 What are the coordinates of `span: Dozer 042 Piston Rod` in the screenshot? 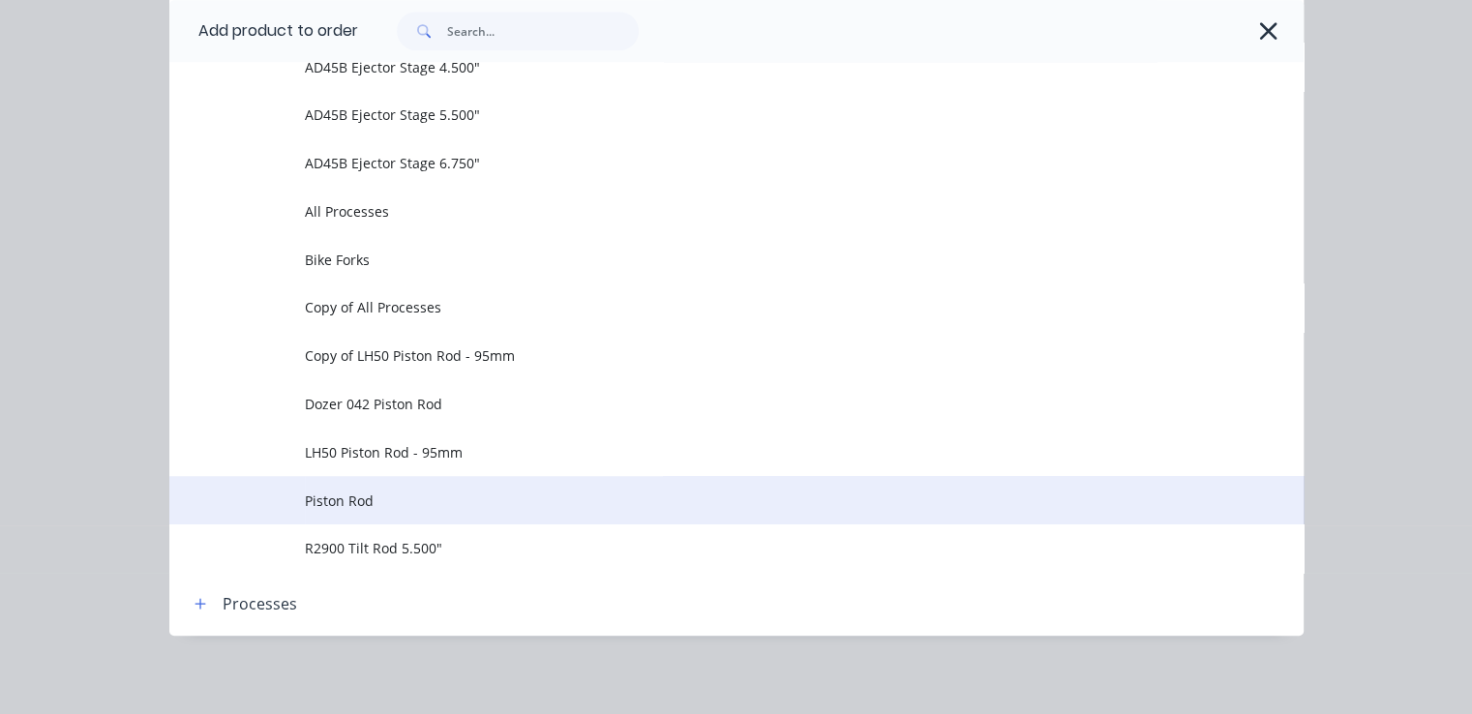 It's located at (704, 404).